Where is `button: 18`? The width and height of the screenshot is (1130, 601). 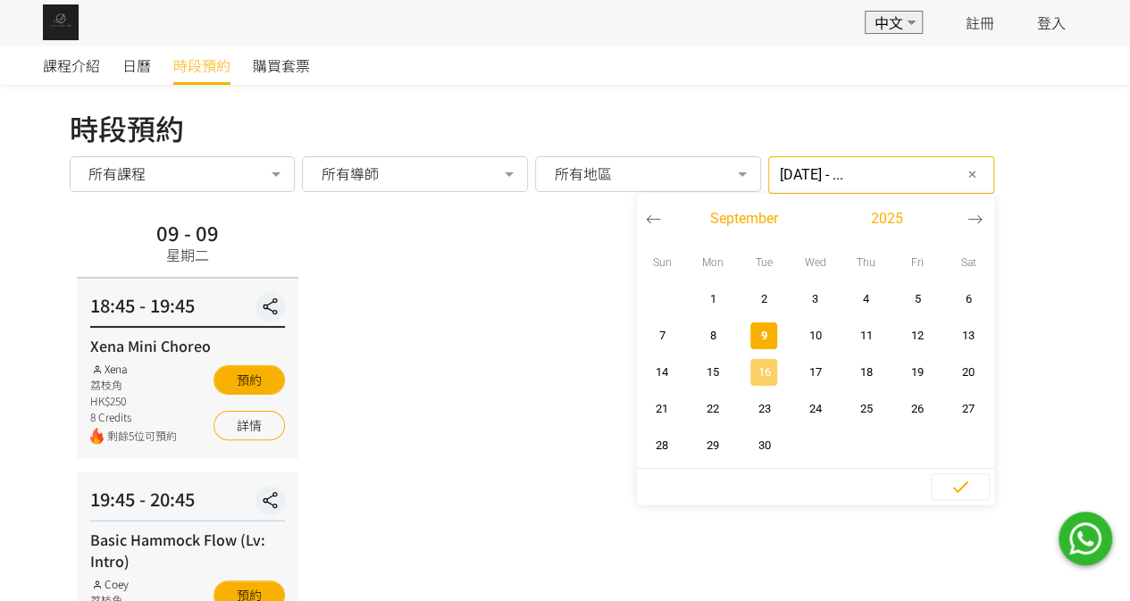 button: 18 is located at coordinates (865, 371).